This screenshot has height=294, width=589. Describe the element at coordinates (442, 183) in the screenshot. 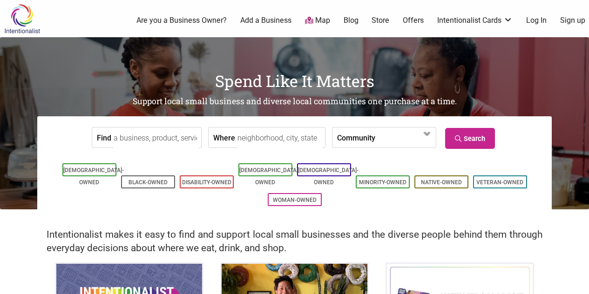

I see `a: Native-Owned` at that location.